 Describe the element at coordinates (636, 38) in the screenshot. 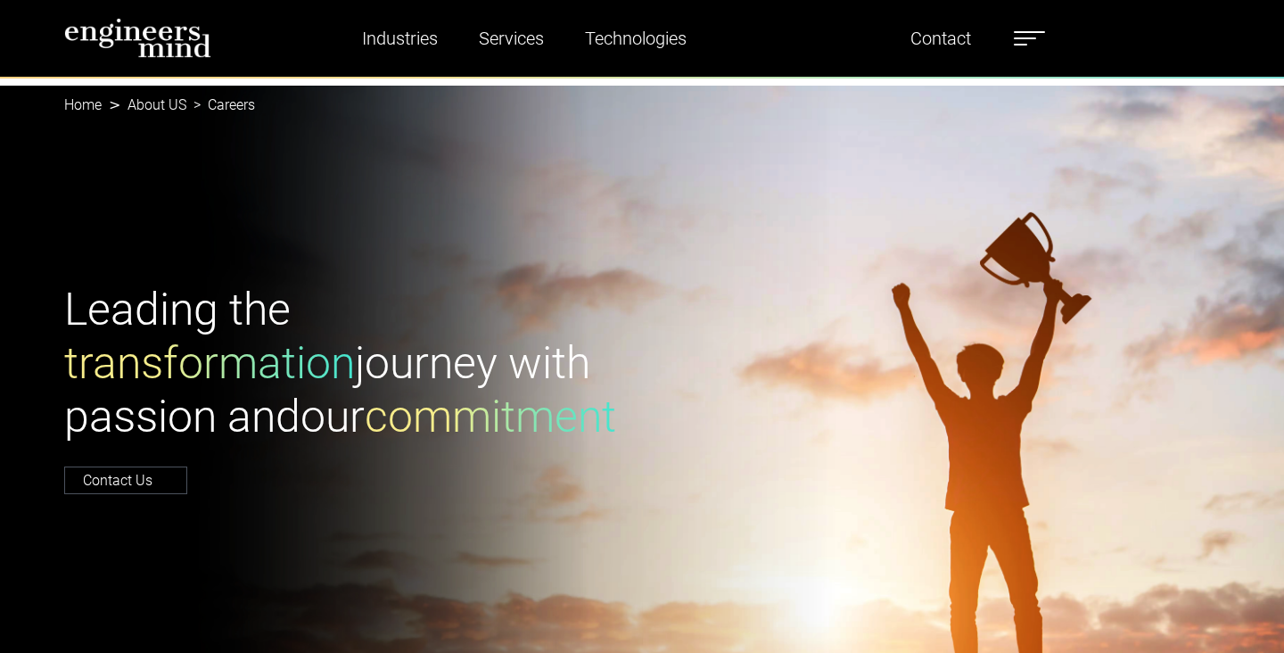

I see `a: Technologies` at that location.